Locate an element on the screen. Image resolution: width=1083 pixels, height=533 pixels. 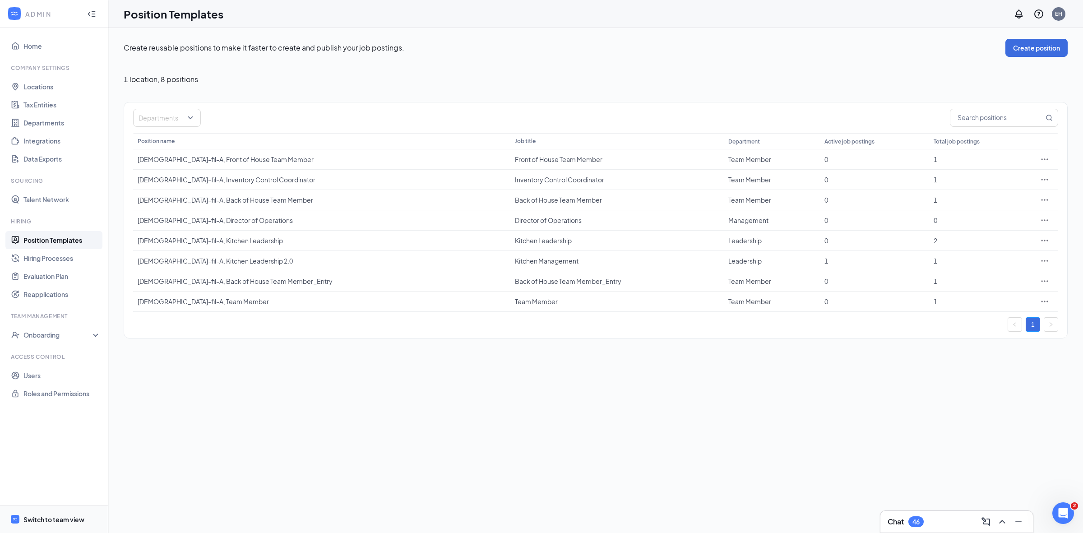
div: Team Member is located at coordinates (617, 301).